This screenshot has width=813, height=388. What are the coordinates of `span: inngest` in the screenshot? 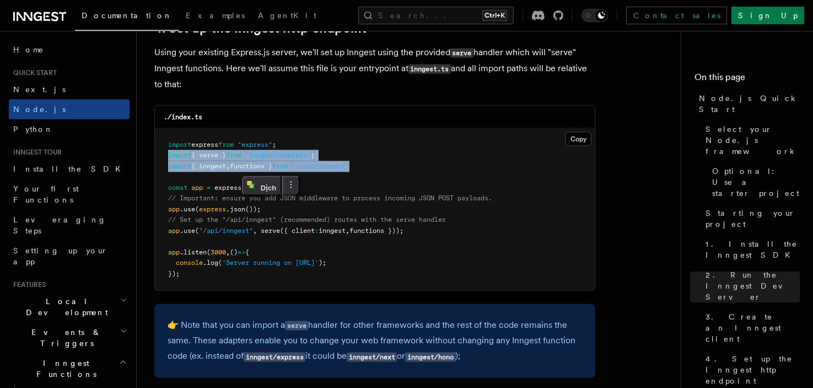 It's located at (332, 230).